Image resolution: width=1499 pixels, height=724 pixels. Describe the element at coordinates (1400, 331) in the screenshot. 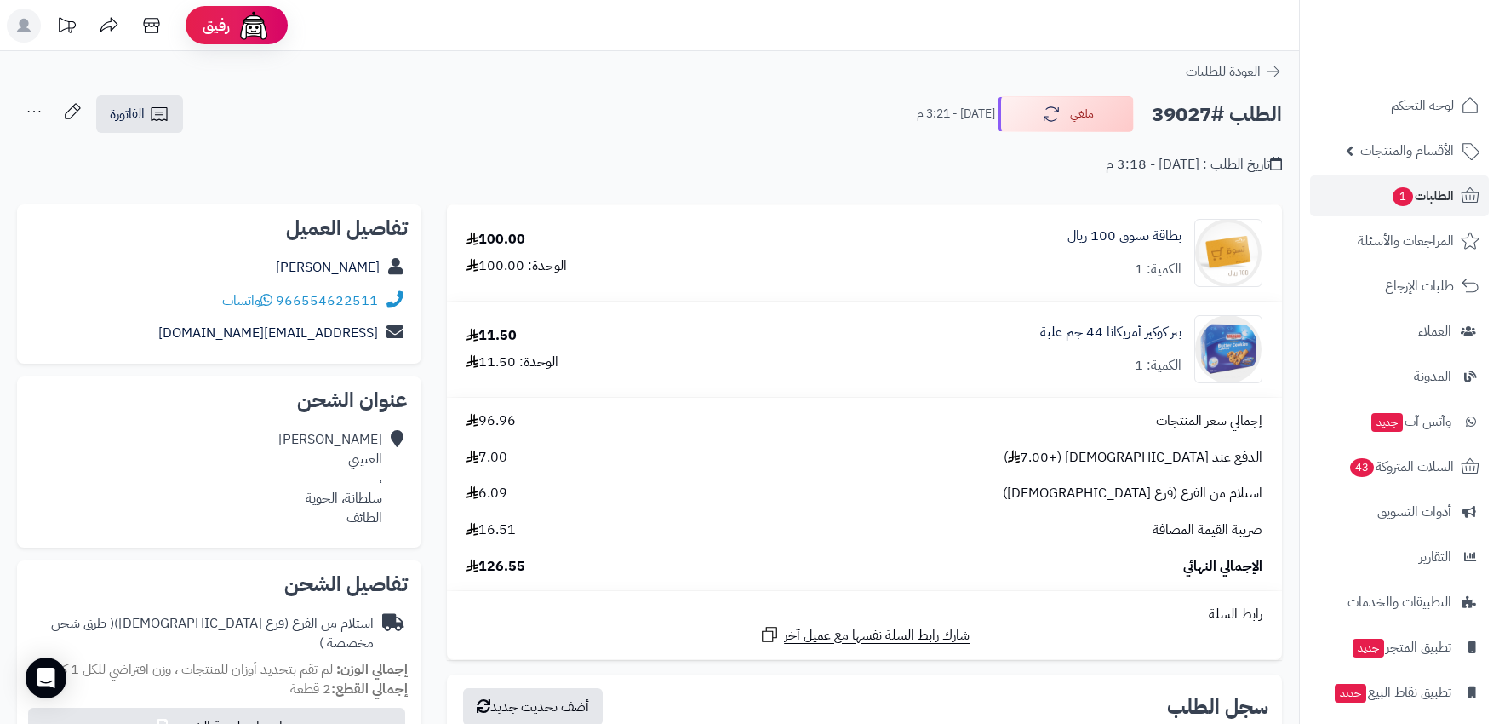

I see `a: العملاء` at that location.